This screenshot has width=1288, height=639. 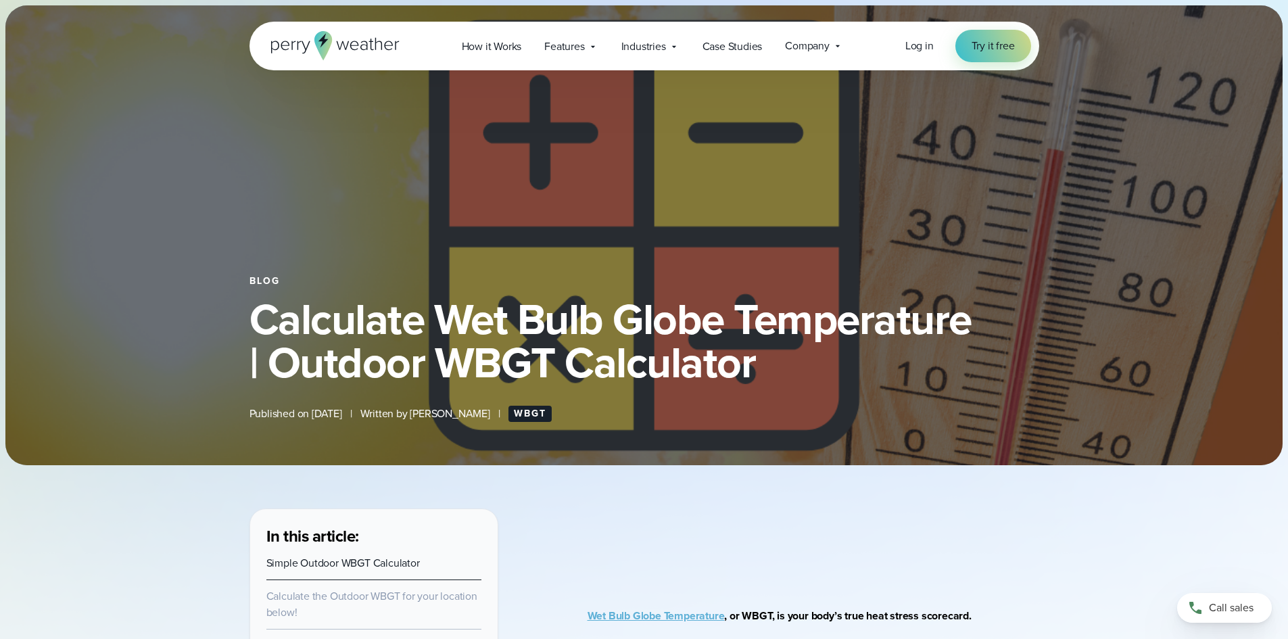 I want to click on span: How it Works, so click(x=492, y=47).